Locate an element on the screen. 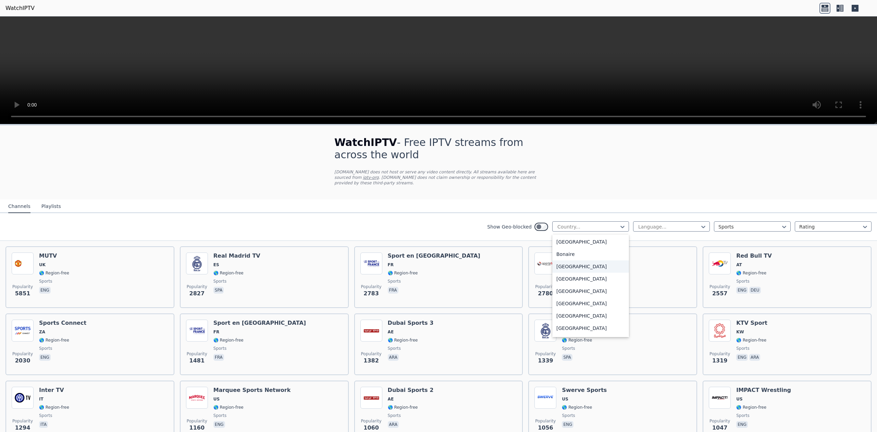  span: 2557 is located at coordinates (719, 293).